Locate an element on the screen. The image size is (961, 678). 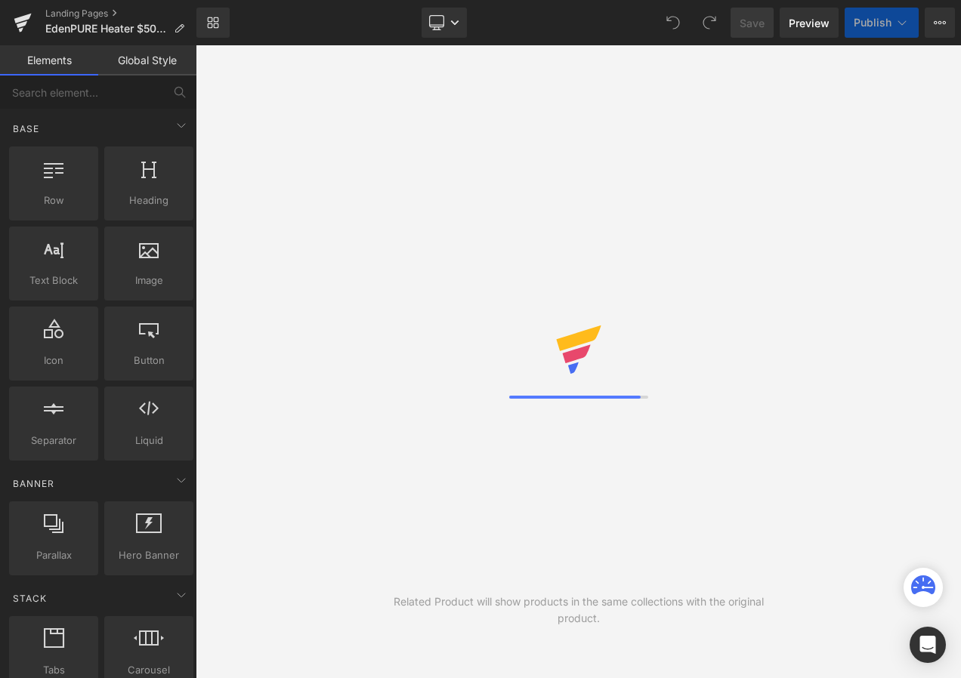
span: Hero Banner is located at coordinates (149, 555).